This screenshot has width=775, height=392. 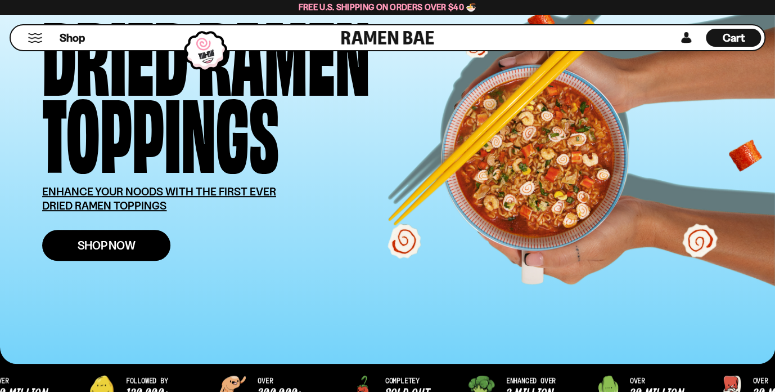 I want to click on span: Shop, so click(x=72, y=38).